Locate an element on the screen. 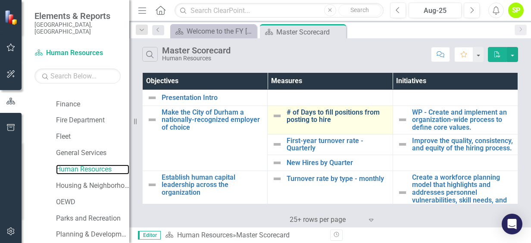 Image resolution: width=531 pixels, height=243 pixels. button: SP is located at coordinates (516, 10).